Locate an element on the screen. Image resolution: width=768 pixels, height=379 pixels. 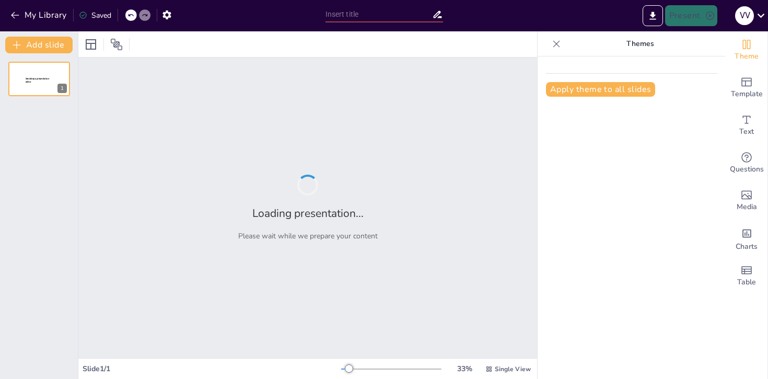
span: Text is located at coordinates (747, 132).